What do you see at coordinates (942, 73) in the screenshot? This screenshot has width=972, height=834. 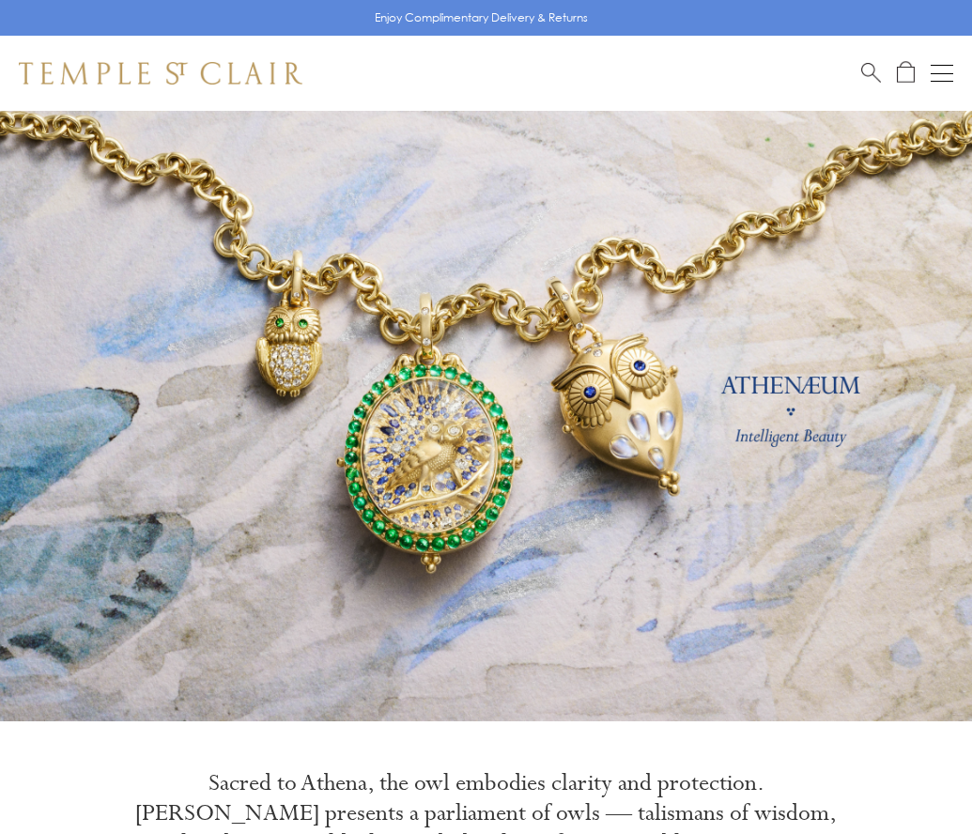 I see `button: Open navigation` at bounding box center [942, 73].